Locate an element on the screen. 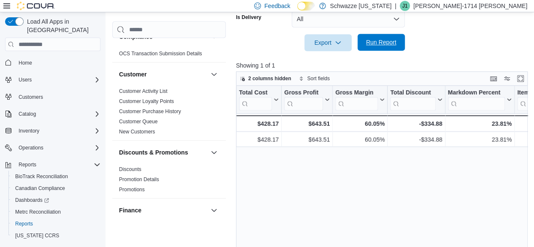 This screenshot has height=247, width=534. button: Finance is located at coordinates (163, 210).